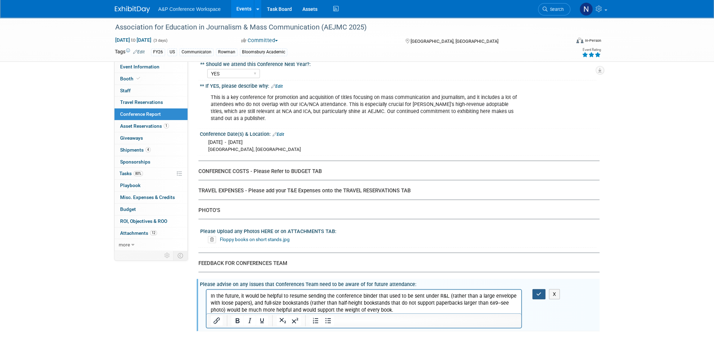 The width and height of the screenshot is (714, 345). Describe the element at coordinates (336, 27) in the screenshot. I see `div: Association for Education in Journalism & Mass Communication (AEJMC 2025)` at that location.